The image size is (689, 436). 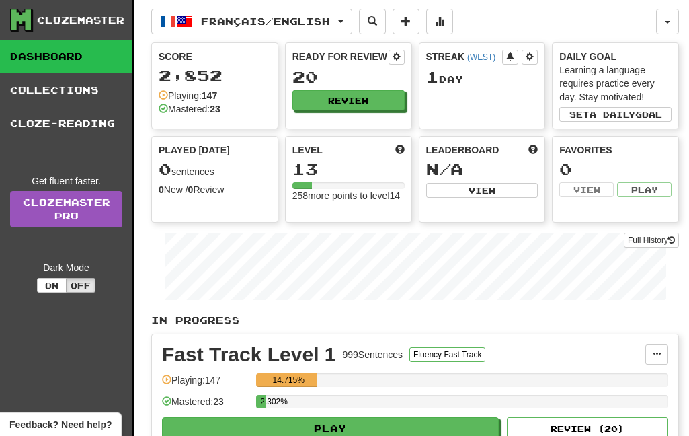 What do you see at coordinates (447, 354) in the screenshot?
I see `button: Fluency Fast Track` at bounding box center [447, 354].